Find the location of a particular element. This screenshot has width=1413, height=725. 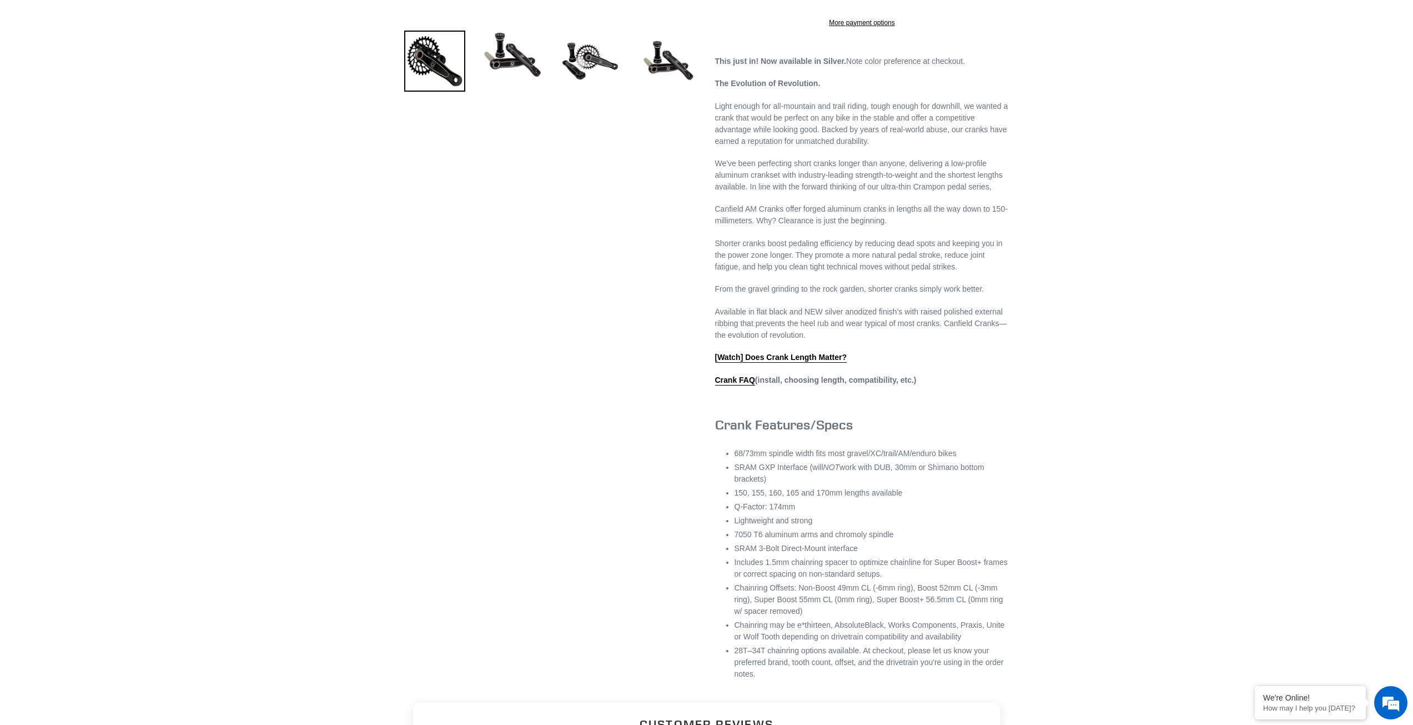

li: 7050 T6 aluminum arms and chromoly spindle is located at coordinates (872, 534).